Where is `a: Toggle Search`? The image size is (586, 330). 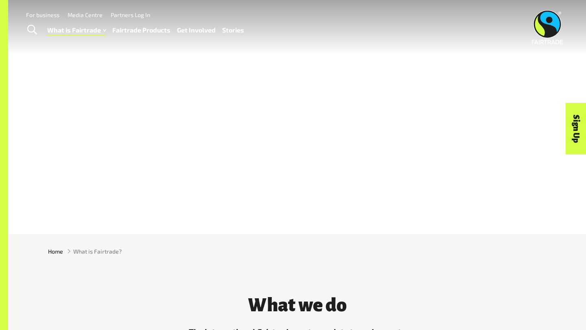
a: Toggle Search is located at coordinates (32, 30).